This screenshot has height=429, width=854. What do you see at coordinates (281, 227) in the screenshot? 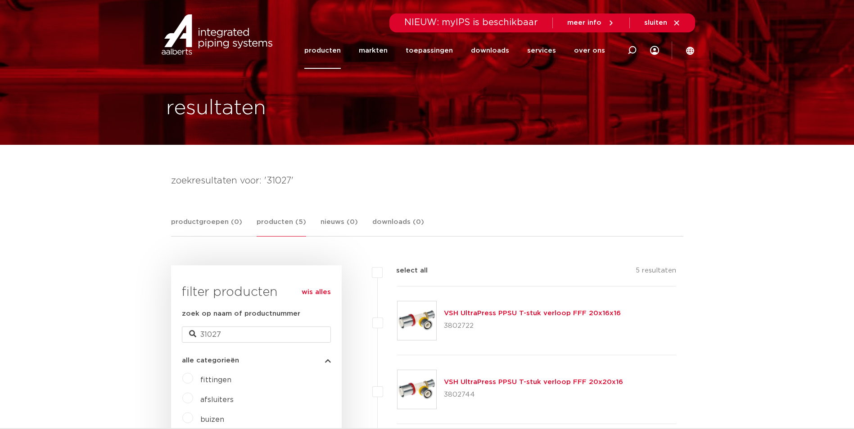
I see `a: producten (5)` at bounding box center [281, 227].